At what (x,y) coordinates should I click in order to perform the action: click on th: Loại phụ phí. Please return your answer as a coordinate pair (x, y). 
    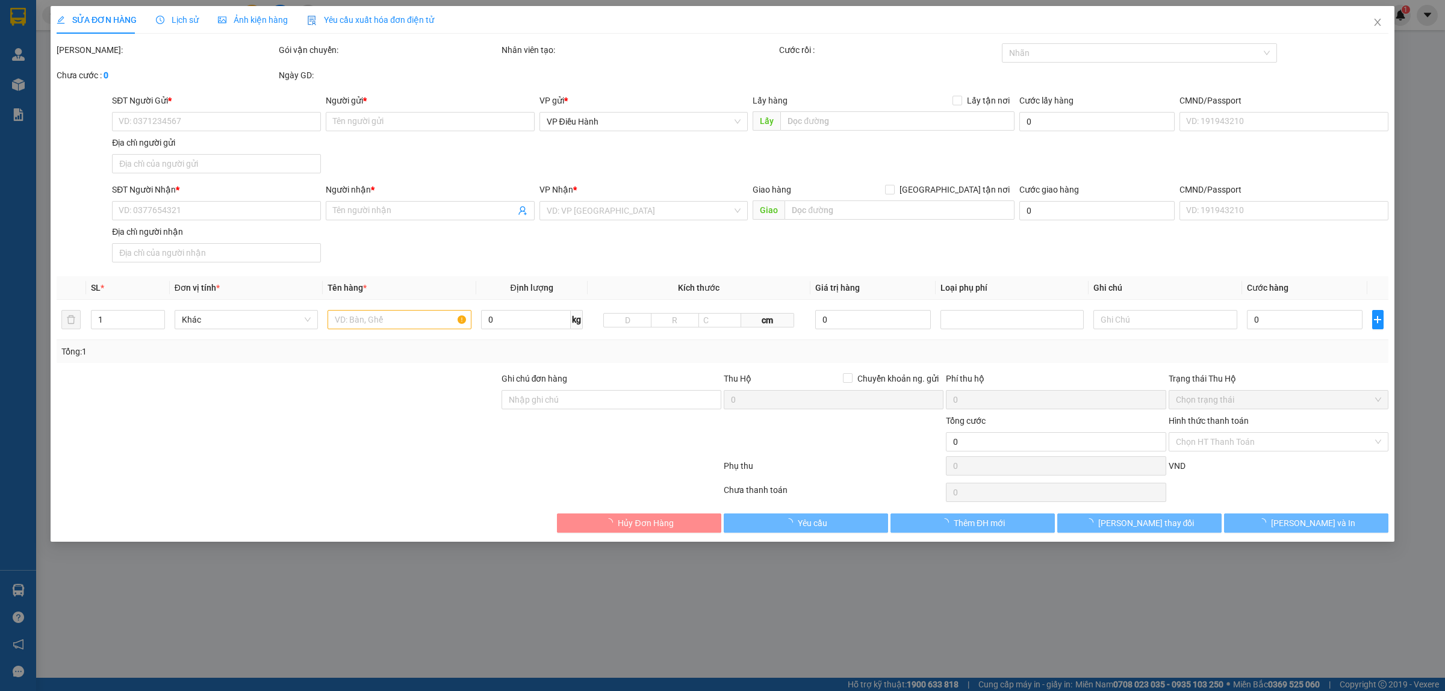
    Looking at the image, I should click on (1012, 288).